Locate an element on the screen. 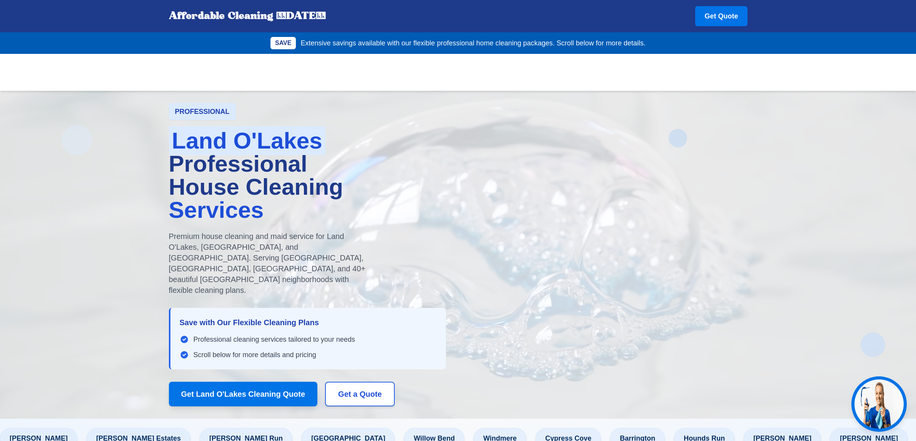 The width and height of the screenshot is (916, 441). a: Get Quote is located at coordinates (721, 16).